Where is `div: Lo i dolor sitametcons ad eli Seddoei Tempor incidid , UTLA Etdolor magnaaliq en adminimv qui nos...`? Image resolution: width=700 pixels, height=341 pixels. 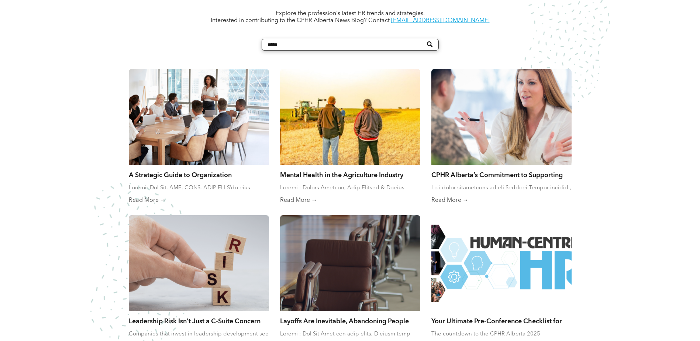 div: Lo i dolor sitametcons ad eli Seddoei Tempor incidid , UTLA Etdolor magnaaliq en adminimv qui nos... is located at coordinates (502, 188).